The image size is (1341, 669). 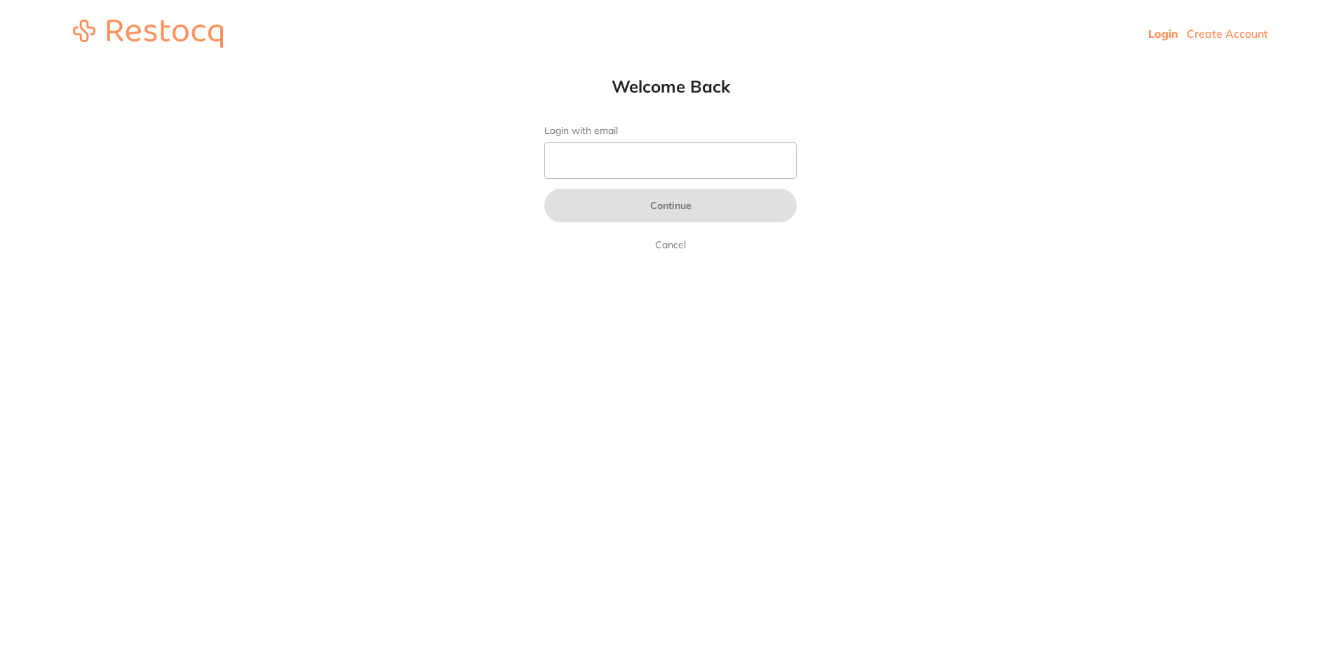 What do you see at coordinates (1163, 34) in the screenshot?
I see `a: Login` at bounding box center [1163, 34].